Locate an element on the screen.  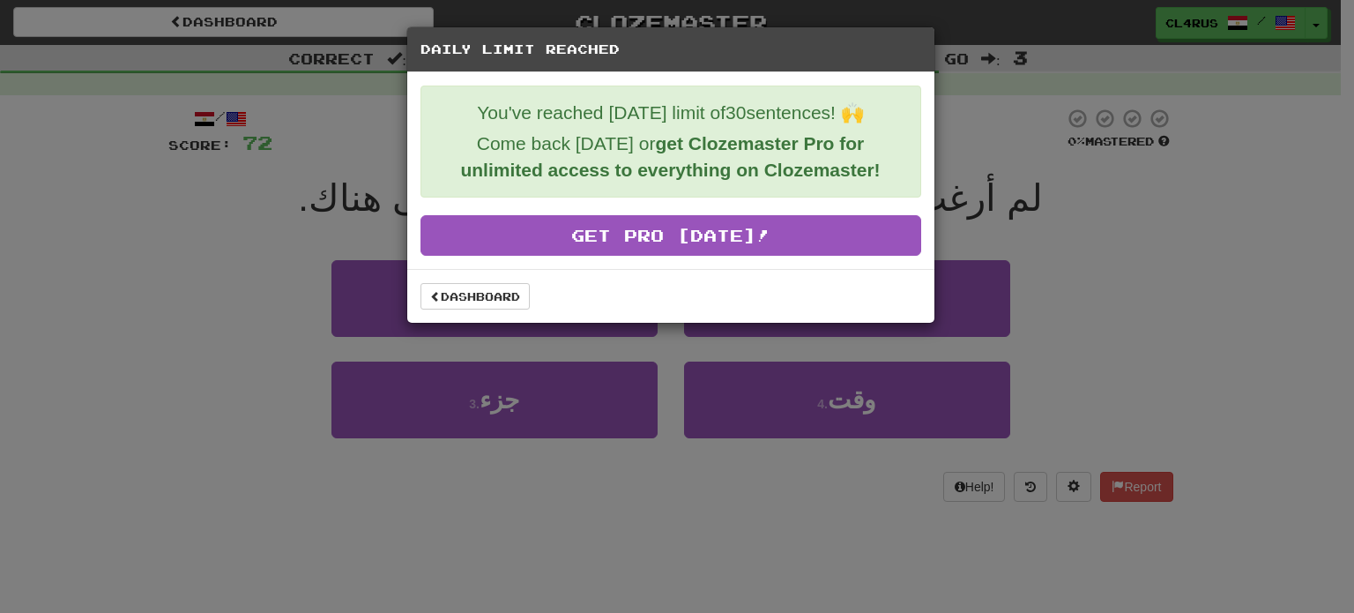
strong: get Clozemaster Pro for unlimited access to everything on Clozemaster! is located at coordinates (670, 156).